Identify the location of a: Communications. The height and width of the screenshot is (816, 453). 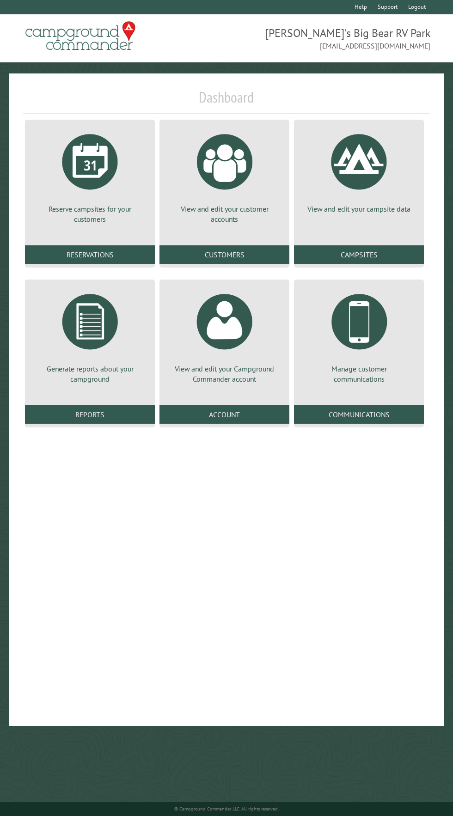
(359, 415).